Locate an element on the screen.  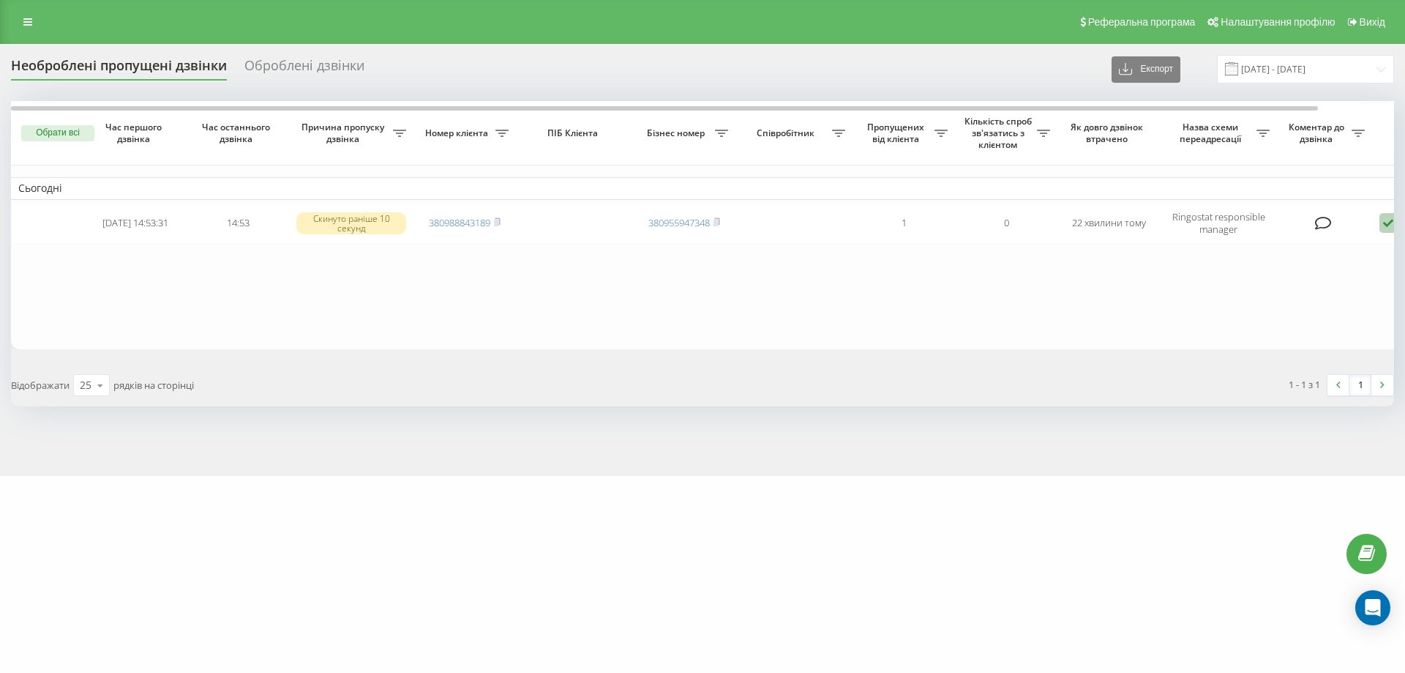
span: Коментар до дзвінка is located at coordinates (1318, 132).